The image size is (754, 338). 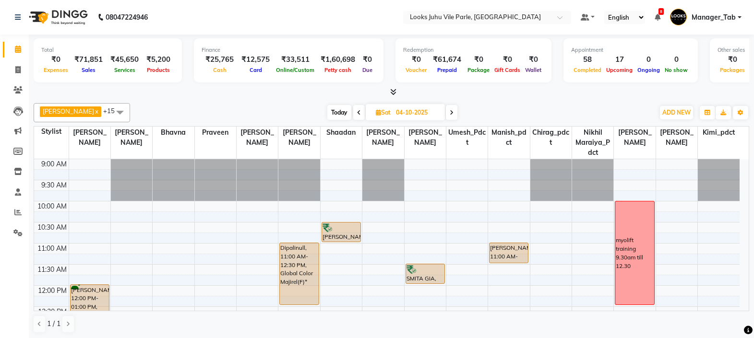 What do you see at coordinates (51, 131) in the screenshot?
I see `div: Stylist` at bounding box center [51, 131].